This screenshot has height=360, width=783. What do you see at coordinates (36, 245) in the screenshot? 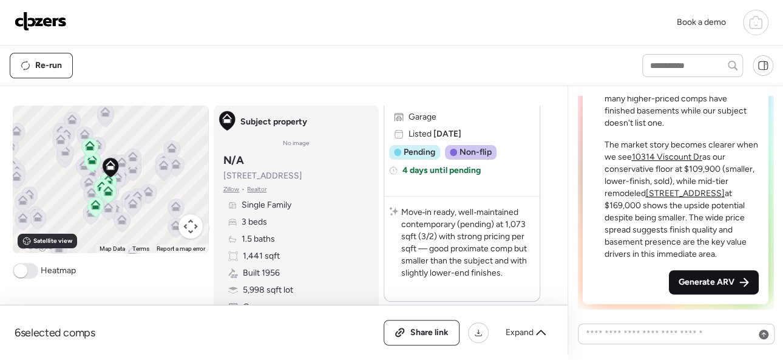
I see `a: Open this area in Google Maps (opens a new window)` at bounding box center [36, 245].